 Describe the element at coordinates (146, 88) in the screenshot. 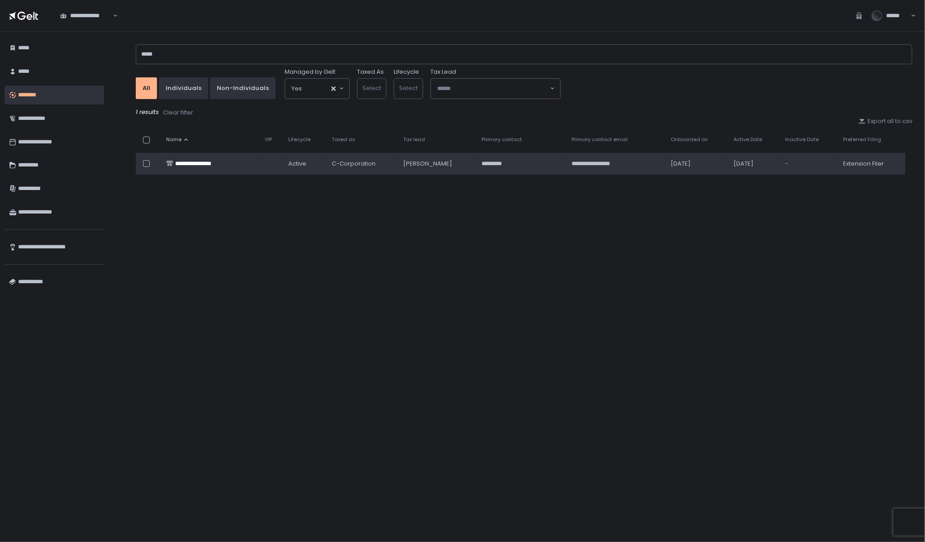

I see `button: All` at that location.